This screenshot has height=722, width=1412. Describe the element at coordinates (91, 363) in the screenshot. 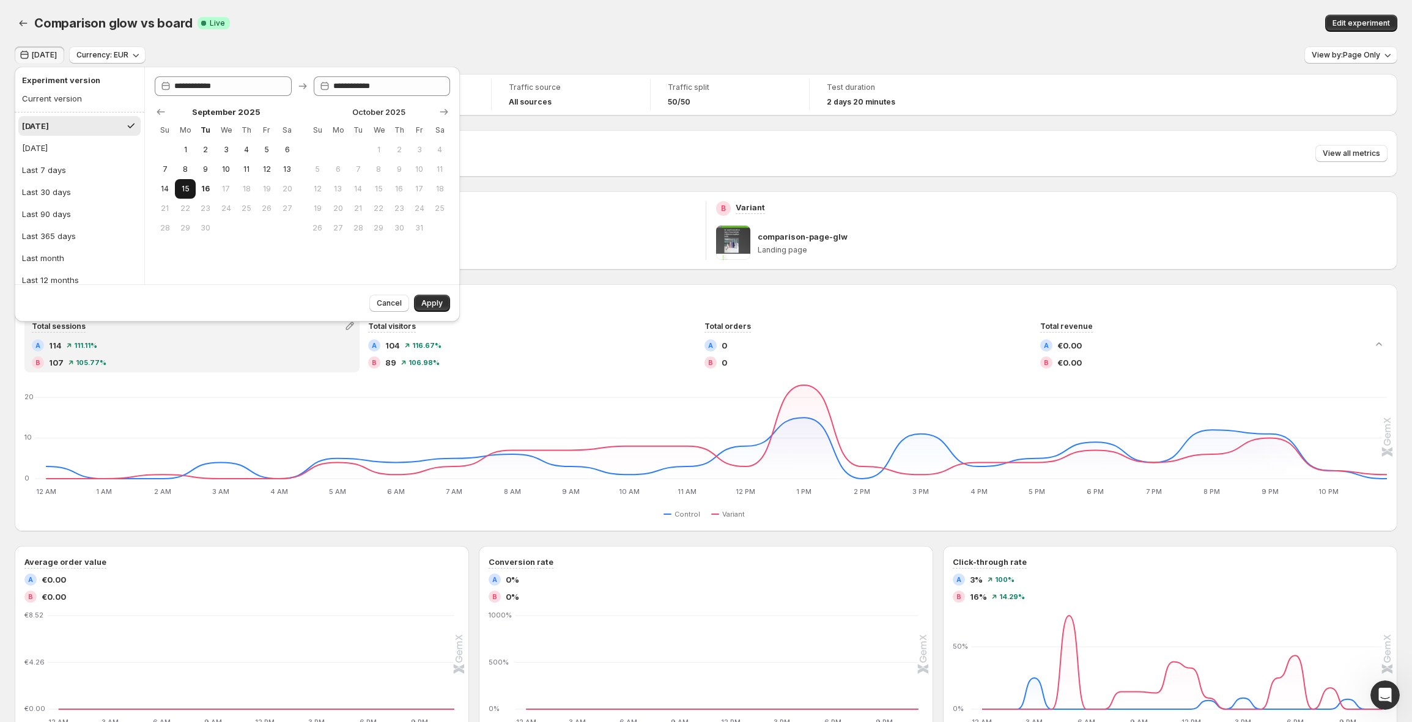

I see `span: 105.77 %` at that location.